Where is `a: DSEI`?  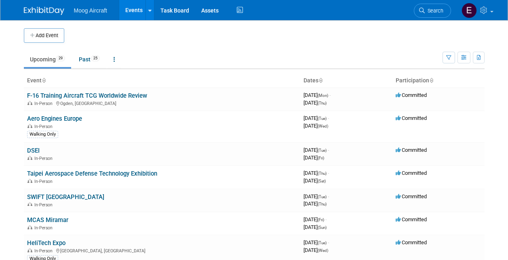 a: DSEI is located at coordinates (33, 151).